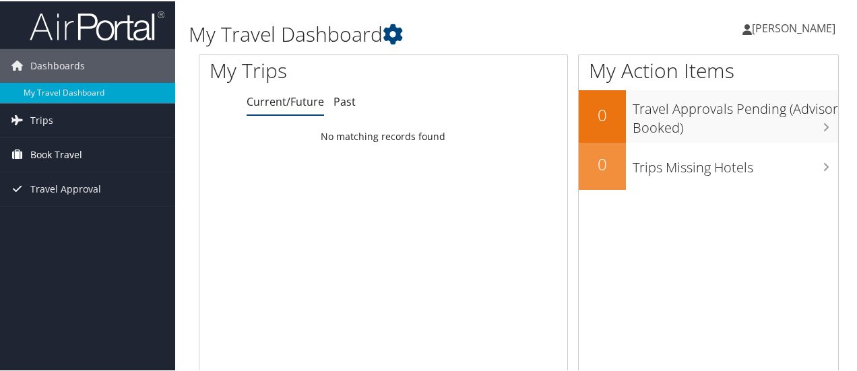 This screenshot has width=857, height=371. I want to click on h1: My Trips, so click(307, 69).